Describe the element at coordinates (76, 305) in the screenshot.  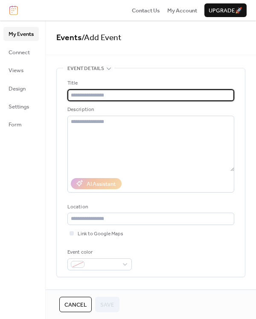
I see `a: Cancel` at that location.